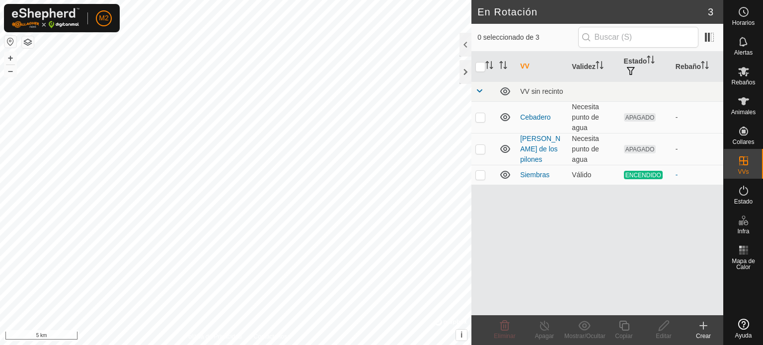  What do you see at coordinates (743, 53) in the screenshot?
I see `span: Alertas` at bounding box center [743, 53].